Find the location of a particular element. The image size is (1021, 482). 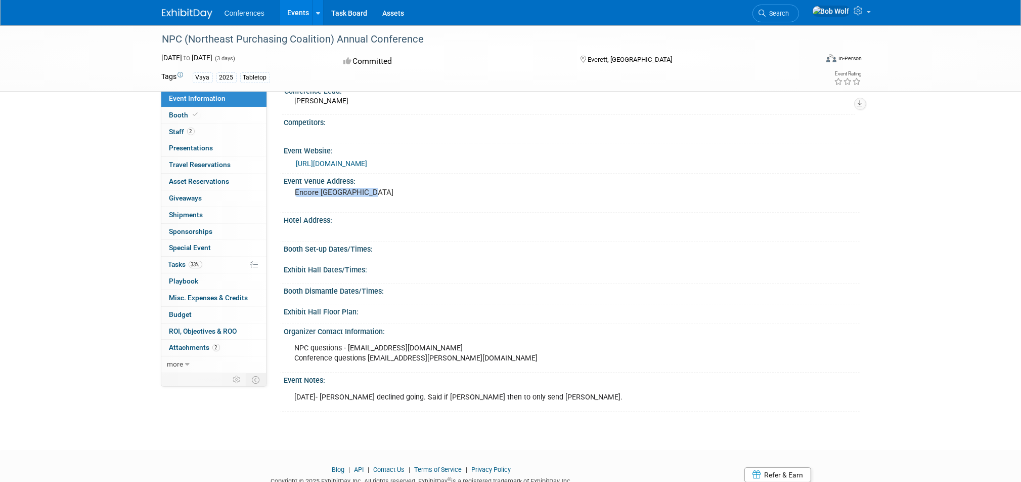

a: Blog is located at coordinates (338, 469).